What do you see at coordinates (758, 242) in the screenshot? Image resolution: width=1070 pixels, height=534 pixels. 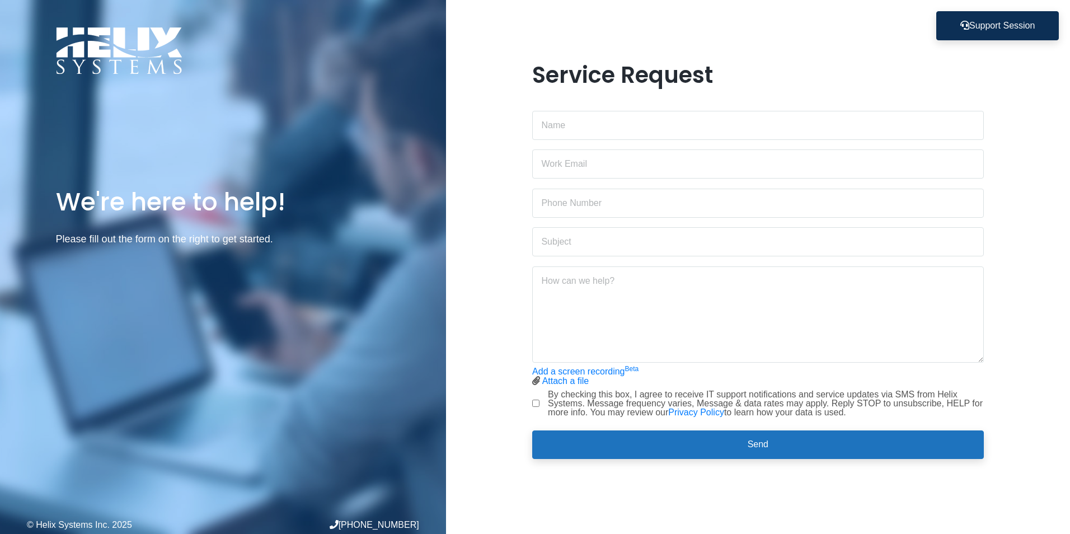 I see `input: Subject` at bounding box center [758, 242].